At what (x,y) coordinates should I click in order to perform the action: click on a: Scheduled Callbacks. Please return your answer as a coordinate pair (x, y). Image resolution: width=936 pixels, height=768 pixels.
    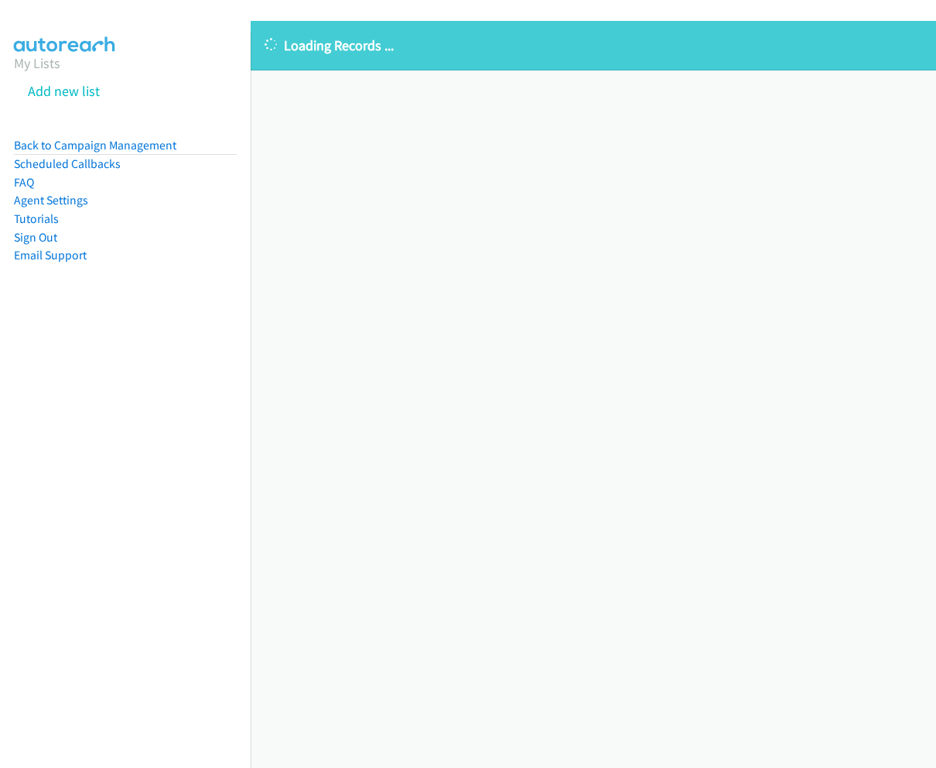
    Looking at the image, I should click on (67, 163).